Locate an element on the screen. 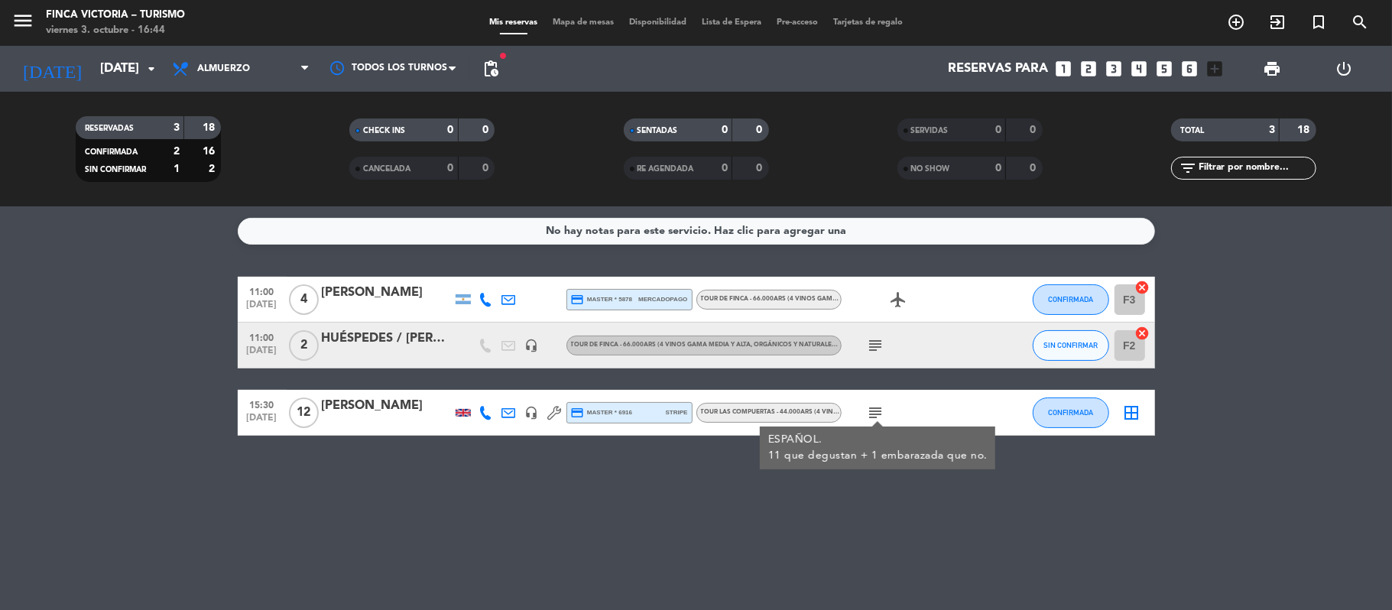 Image resolution: width=1392 pixels, height=610 pixels. button: SIN CONFIRMAR is located at coordinates (1071, 346).